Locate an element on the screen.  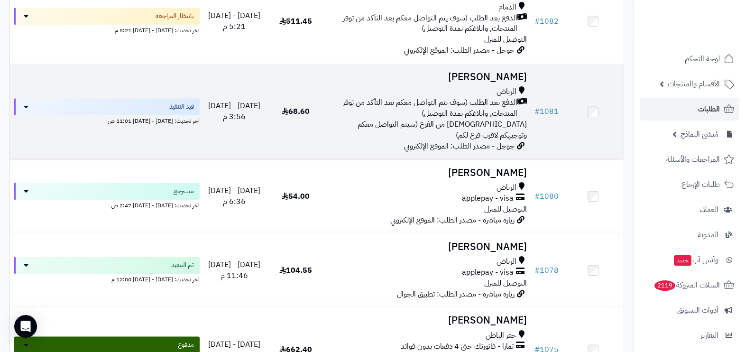
a: طلبات الإرجاع is located at coordinates (690, 185).